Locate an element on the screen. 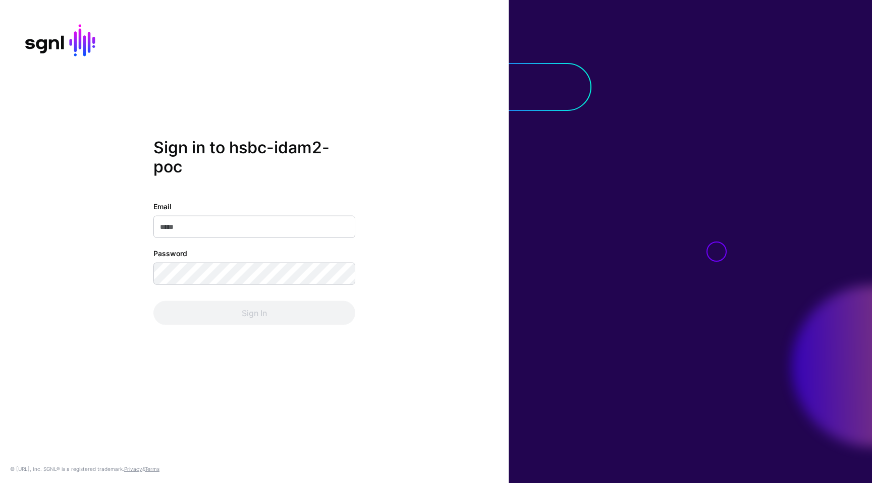 The height and width of the screenshot is (483, 872). label: Email is located at coordinates (163, 206).